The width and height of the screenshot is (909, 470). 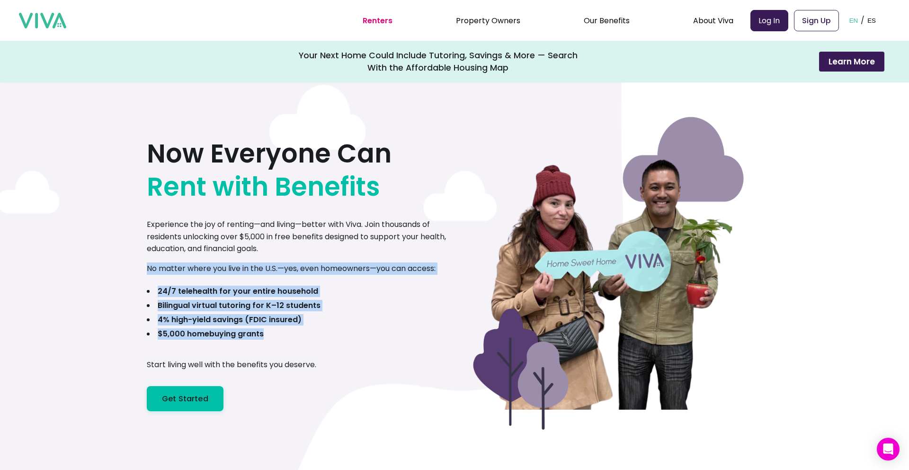 What do you see at coordinates (238, 291) in the screenshot?
I see `b: 24/7 telehealth for your entire household` at bounding box center [238, 291].